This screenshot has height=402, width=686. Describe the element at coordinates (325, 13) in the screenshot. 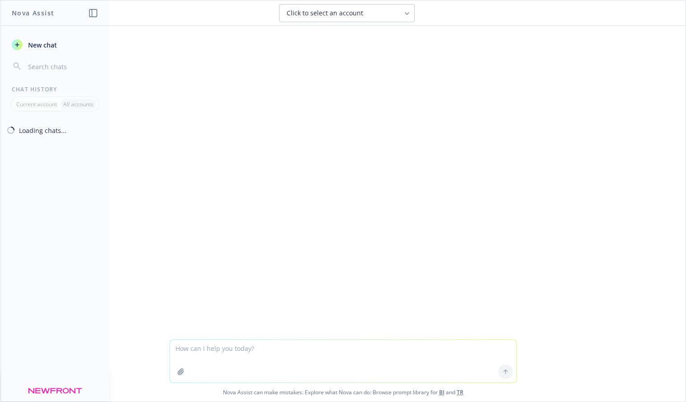

I see `span: Click to select an account` at that location.